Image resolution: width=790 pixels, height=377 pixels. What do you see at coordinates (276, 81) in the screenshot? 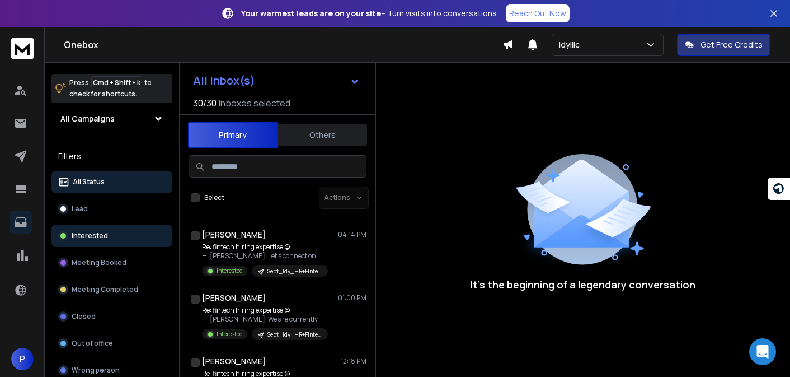
I see `button: All Inbox(s)` at bounding box center [276, 81].